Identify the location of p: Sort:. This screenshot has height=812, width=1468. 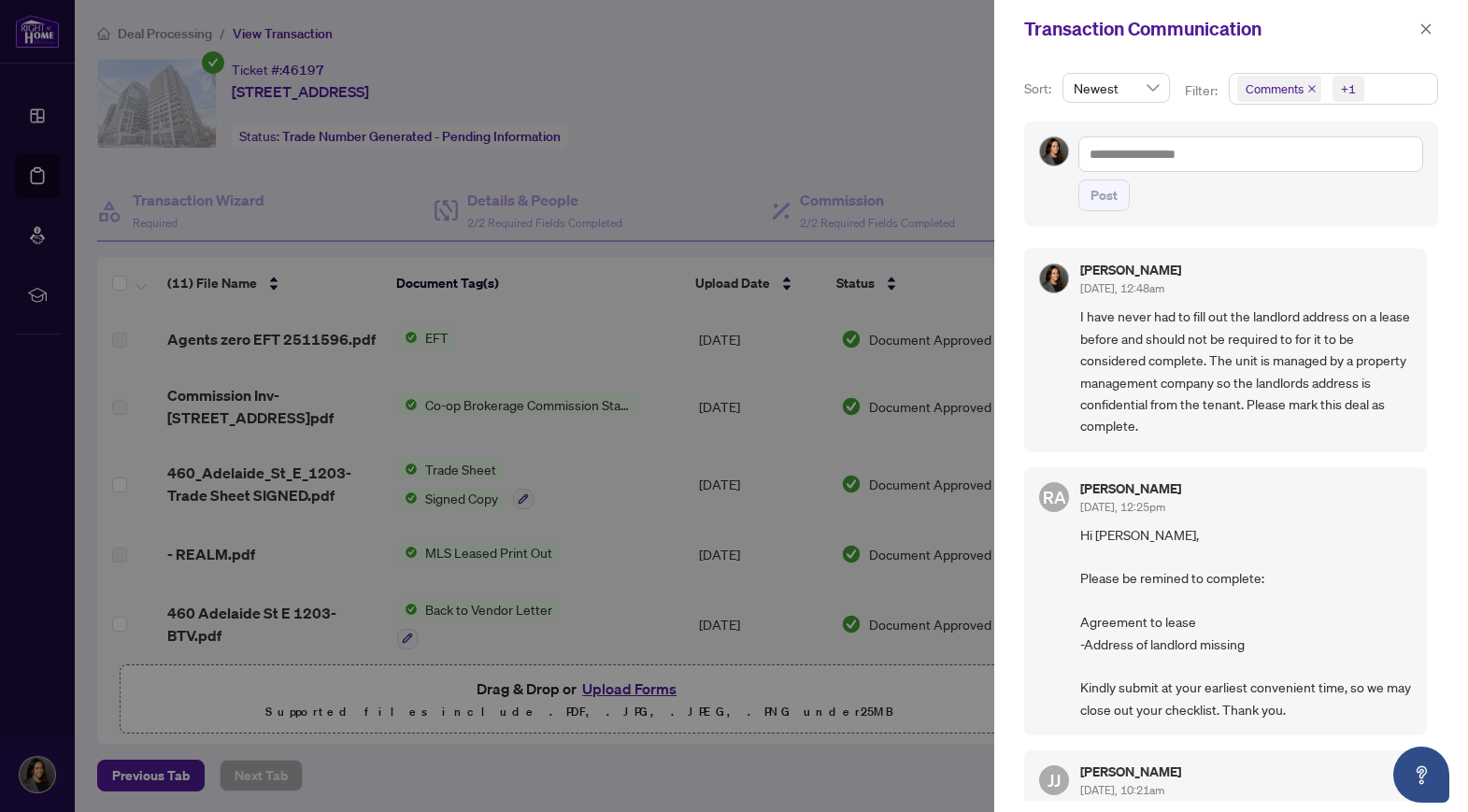
(1039, 89).